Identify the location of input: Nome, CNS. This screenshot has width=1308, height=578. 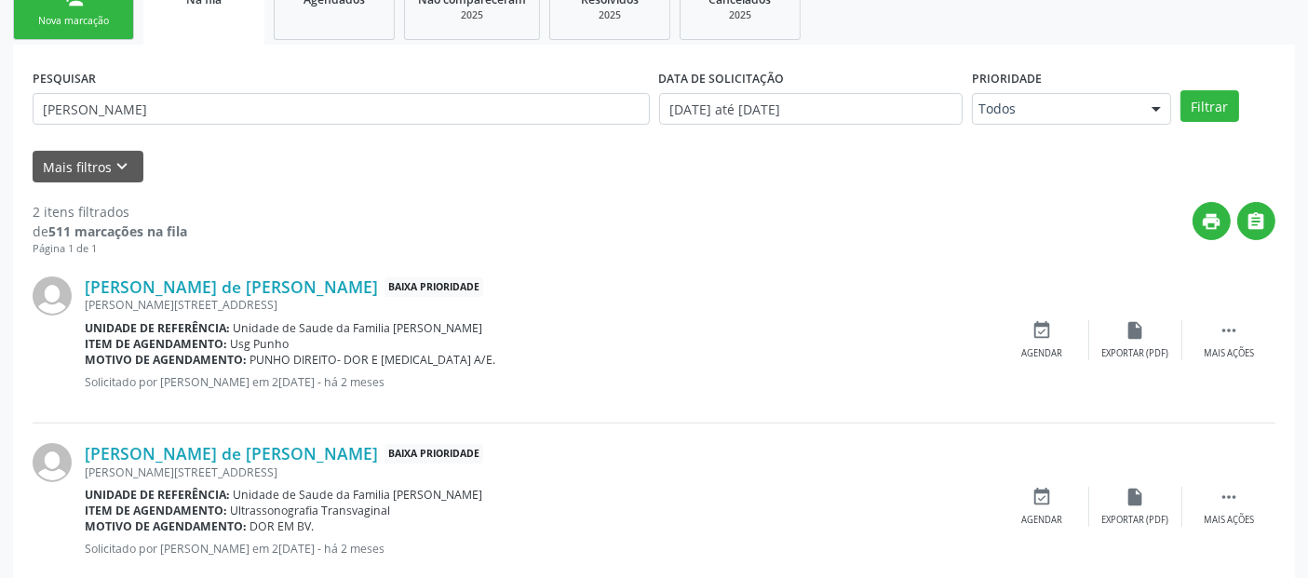
(341, 109).